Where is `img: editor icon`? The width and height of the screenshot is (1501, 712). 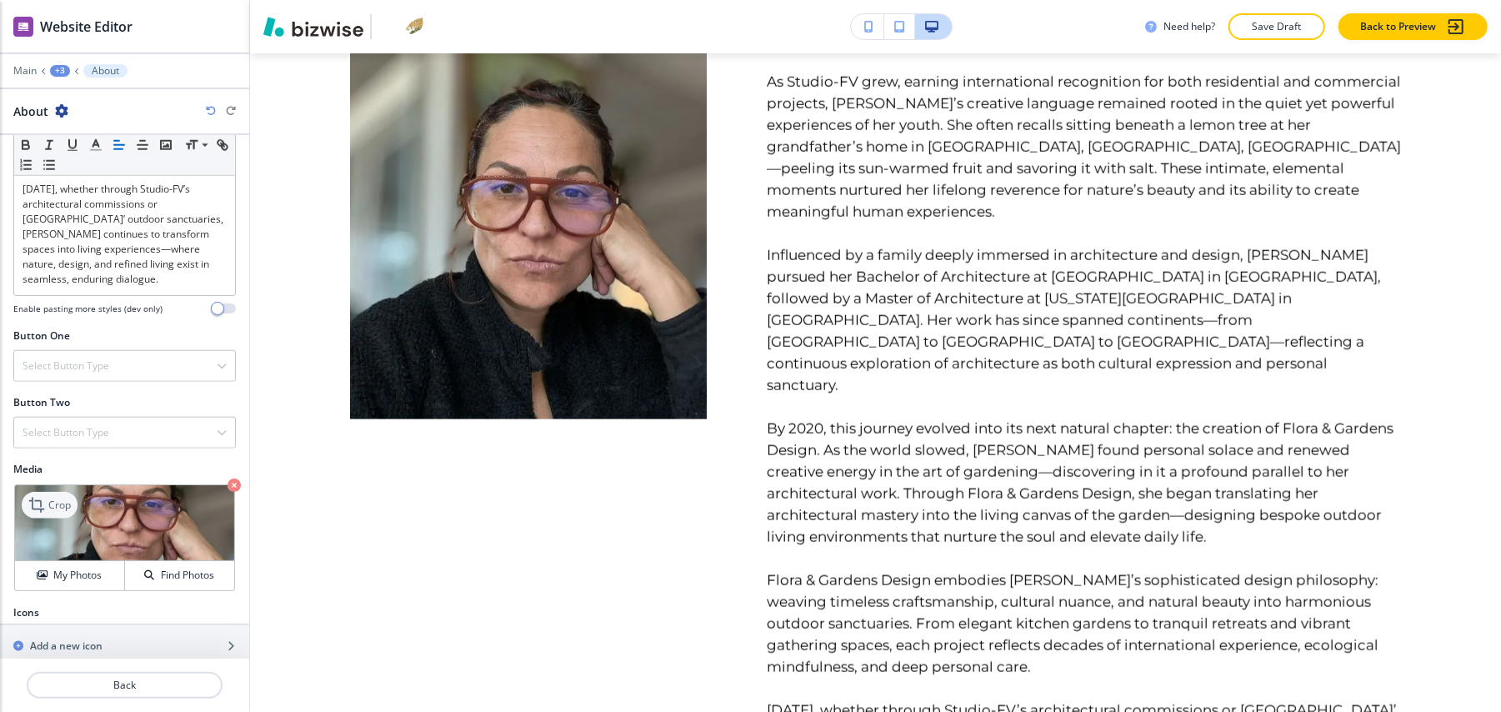
img: editor icon is located at coordinates (23, 27).